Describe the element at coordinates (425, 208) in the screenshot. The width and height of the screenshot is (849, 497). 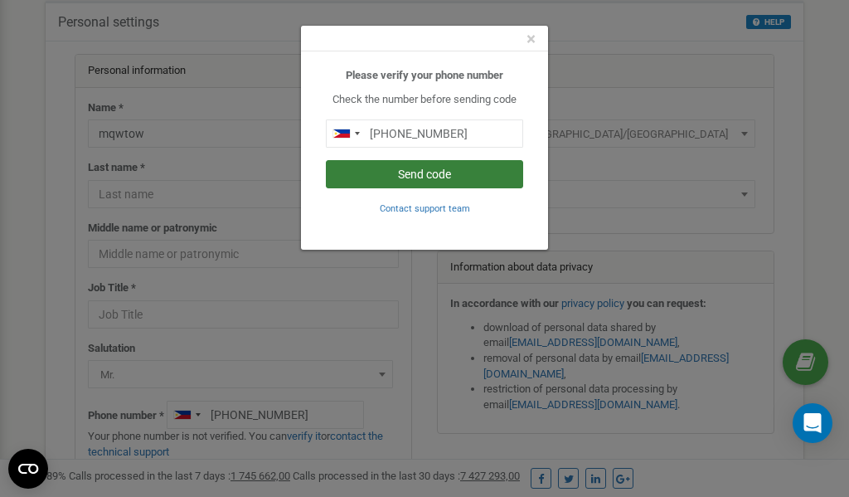
I see `small: Contact support team` at that location.